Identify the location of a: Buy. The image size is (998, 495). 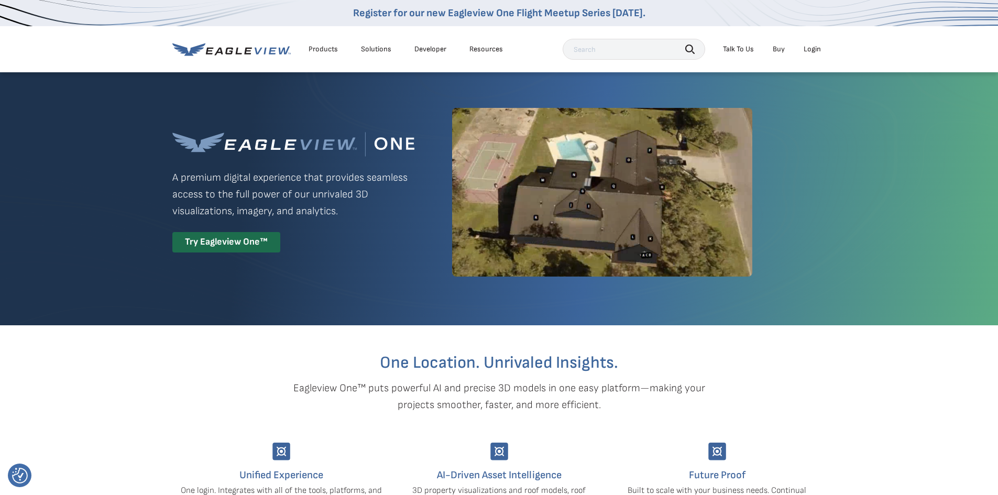
(779, 49).